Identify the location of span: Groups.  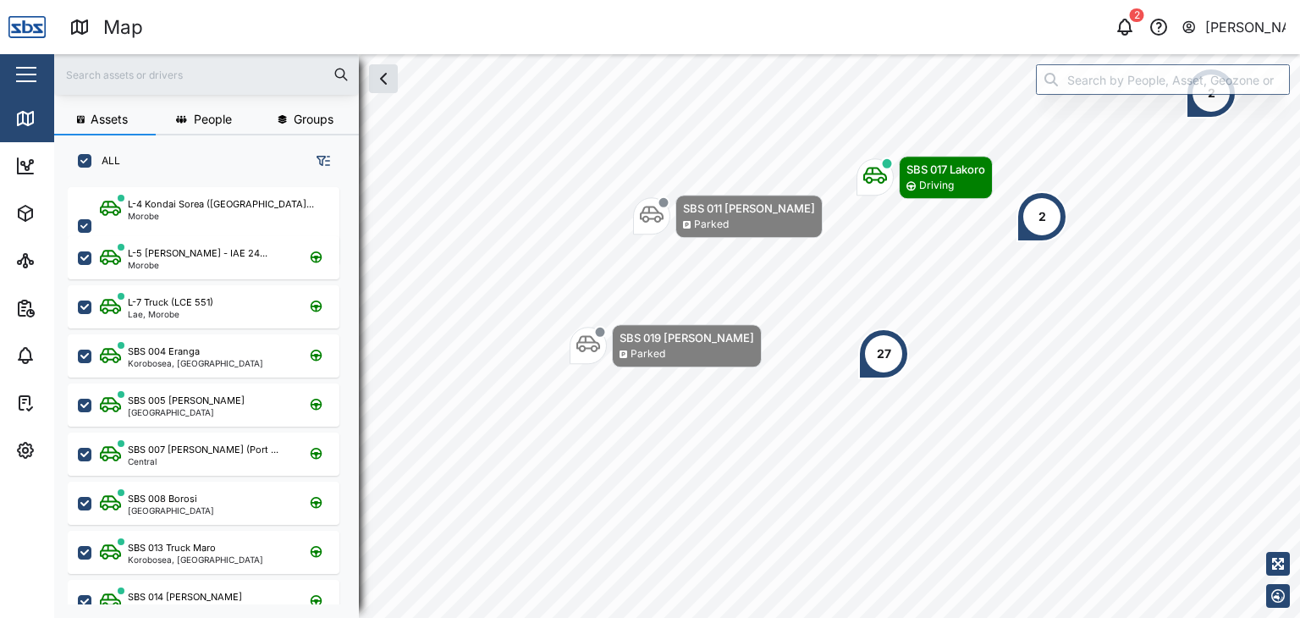
(313, 119).